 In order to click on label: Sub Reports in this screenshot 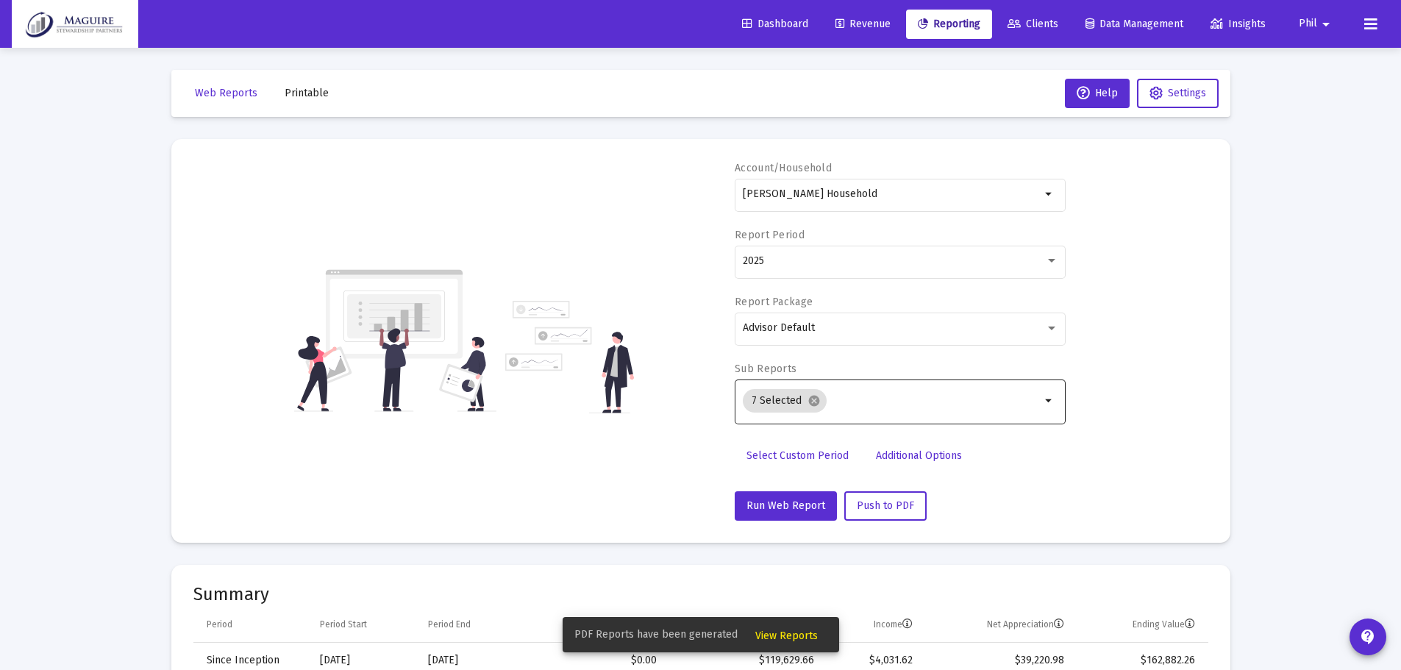, I will do `click(766, 368)`.